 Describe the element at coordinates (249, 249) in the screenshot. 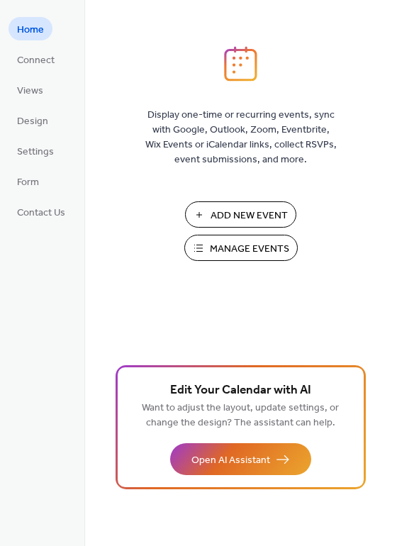

I see `span: Manage Events` at that location.